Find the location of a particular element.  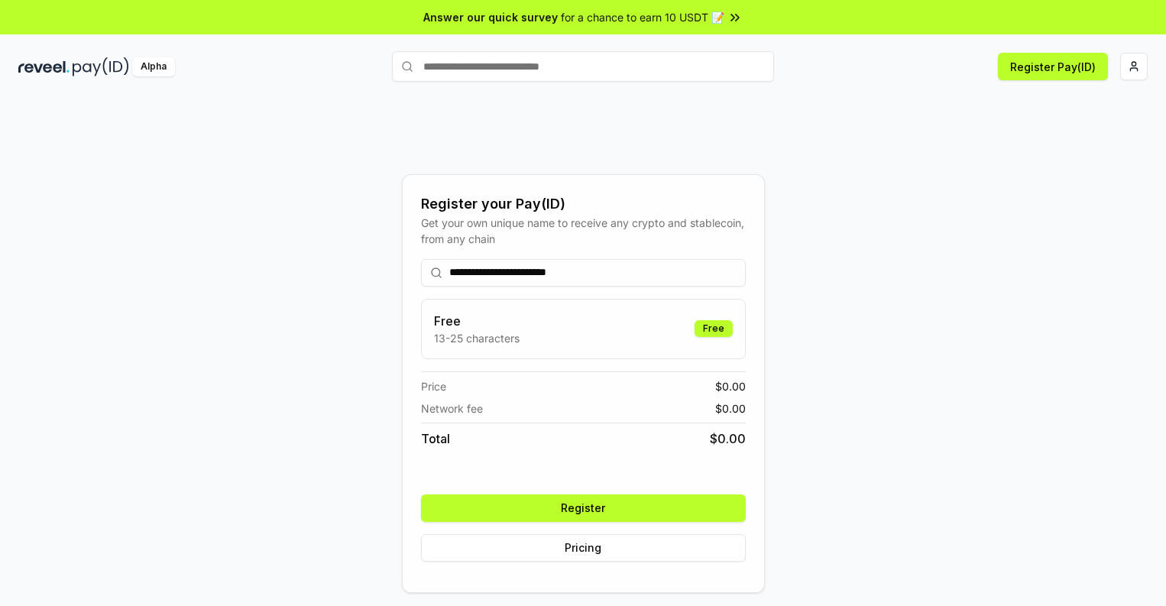

div: Alpha is located at coordinates (154, 66).